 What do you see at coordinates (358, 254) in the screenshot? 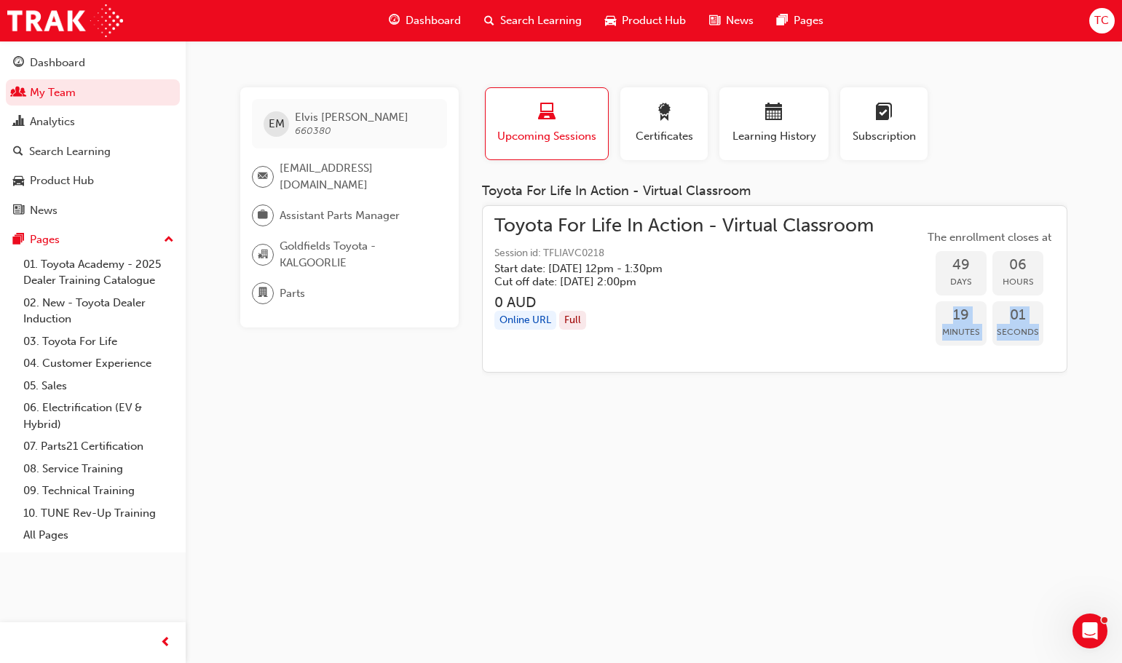
I see `span: Goldfields Toyota - KALGOORLIE` at bounding box center [358, 254].